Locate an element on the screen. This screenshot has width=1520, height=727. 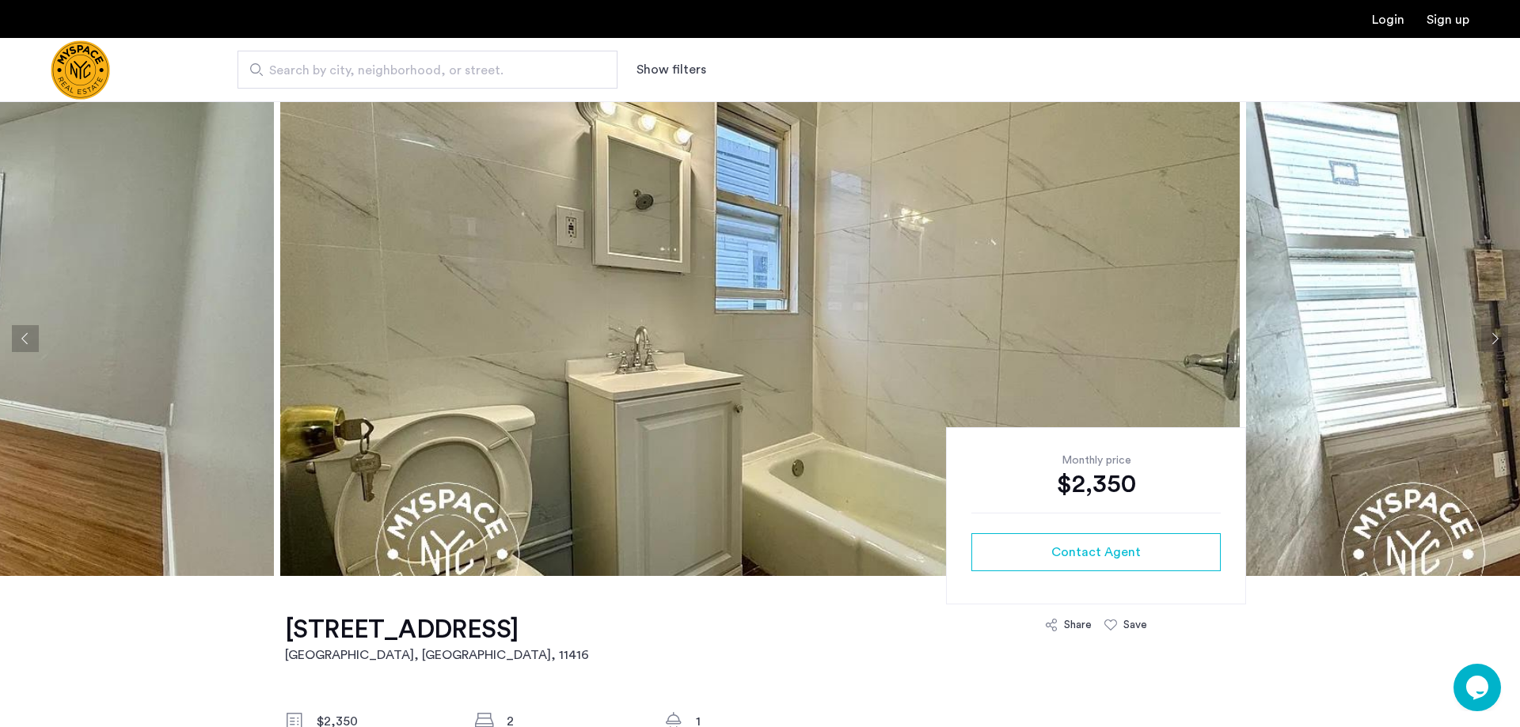
a: Cazamio Logo is located at coordinates (80, 70).